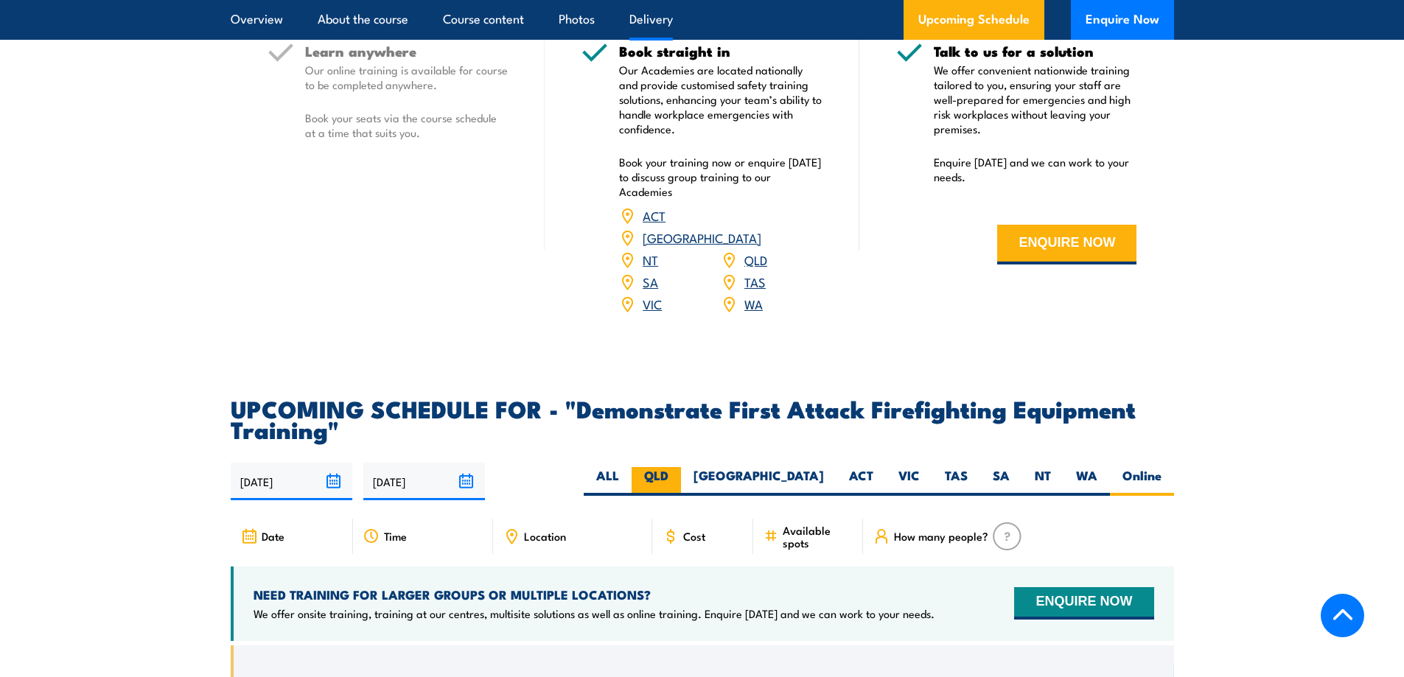 The image size is (1404, 677). I want to click on a: SA, so click(650, 282).